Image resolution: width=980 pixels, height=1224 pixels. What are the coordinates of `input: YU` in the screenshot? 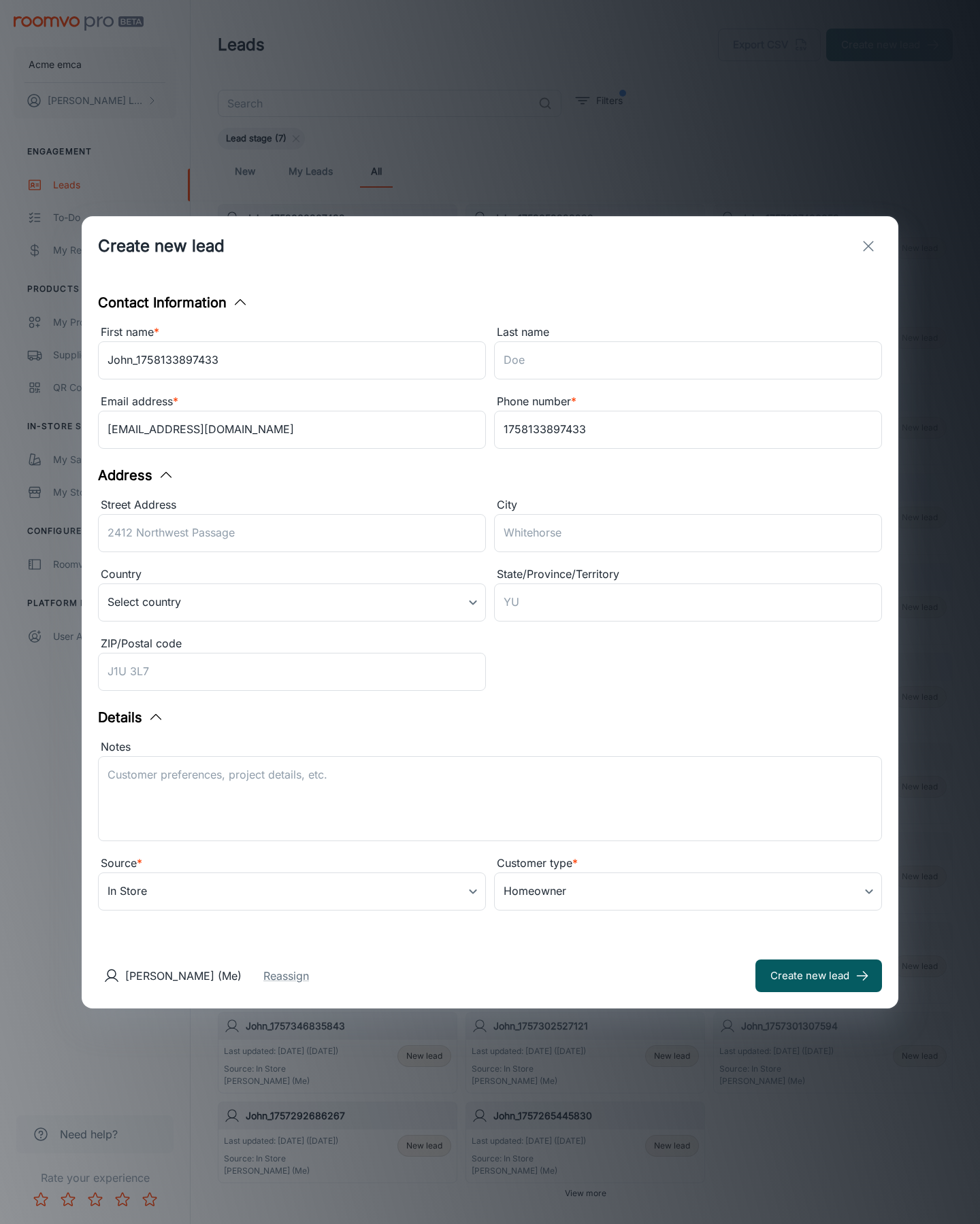 It's located at (688, 602).